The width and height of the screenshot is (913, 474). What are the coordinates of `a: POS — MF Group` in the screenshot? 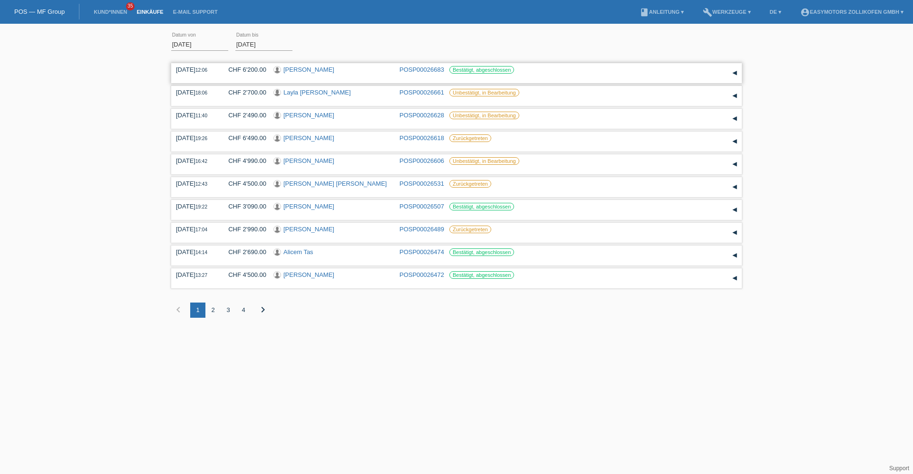 It's located at (39, 11).